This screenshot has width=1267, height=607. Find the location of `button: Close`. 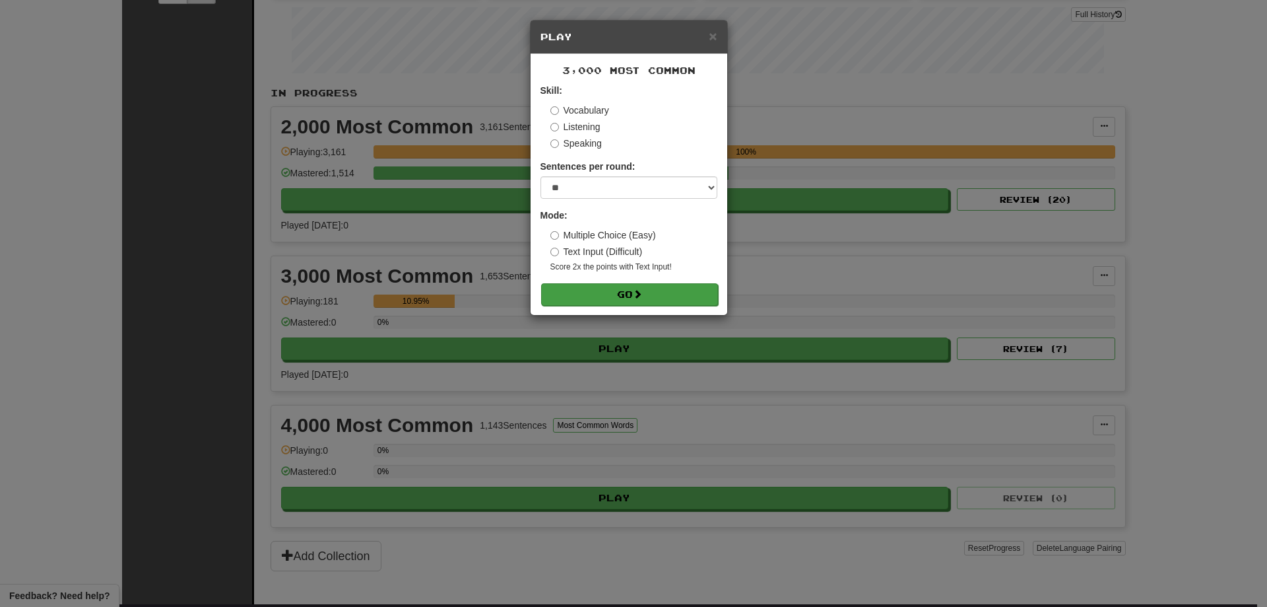

button: Close is located at coordinates (713, 36).